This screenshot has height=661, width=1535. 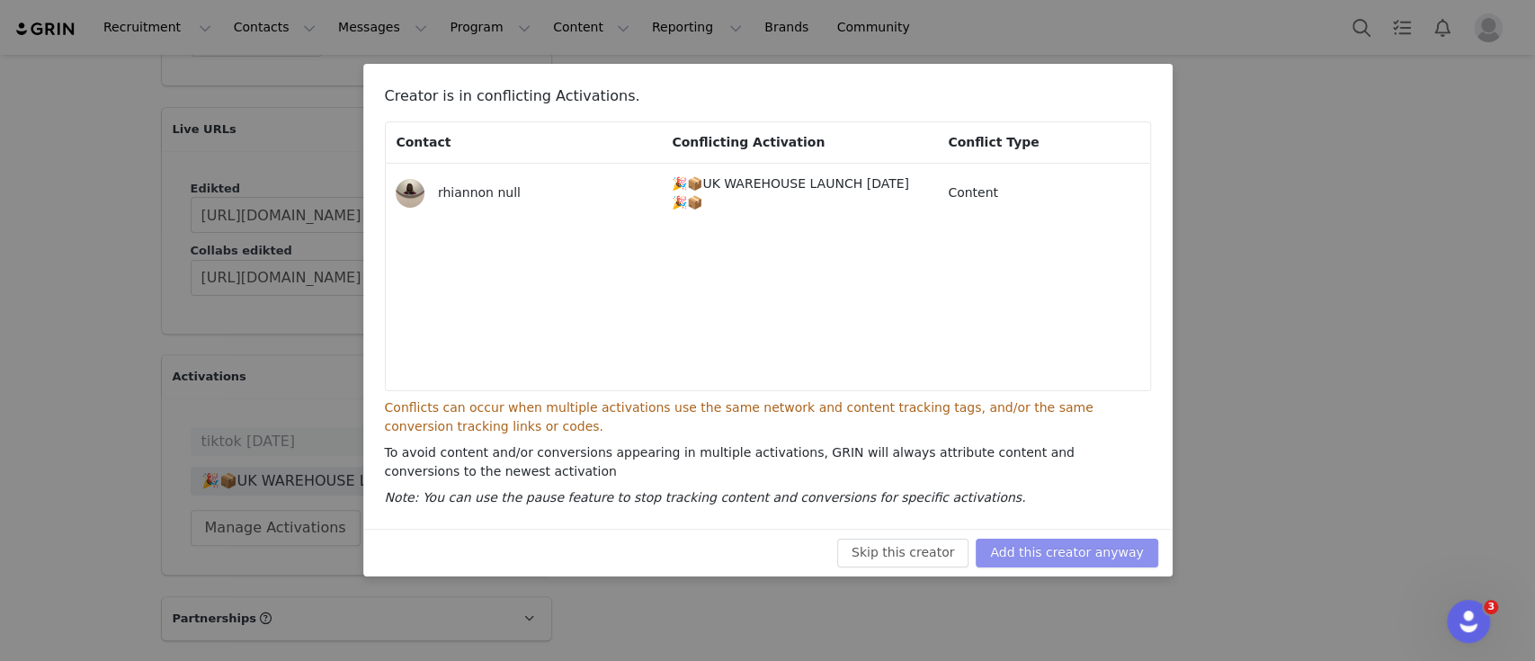 I want to click on button: Skip this creator, so click(x=903, y=553).